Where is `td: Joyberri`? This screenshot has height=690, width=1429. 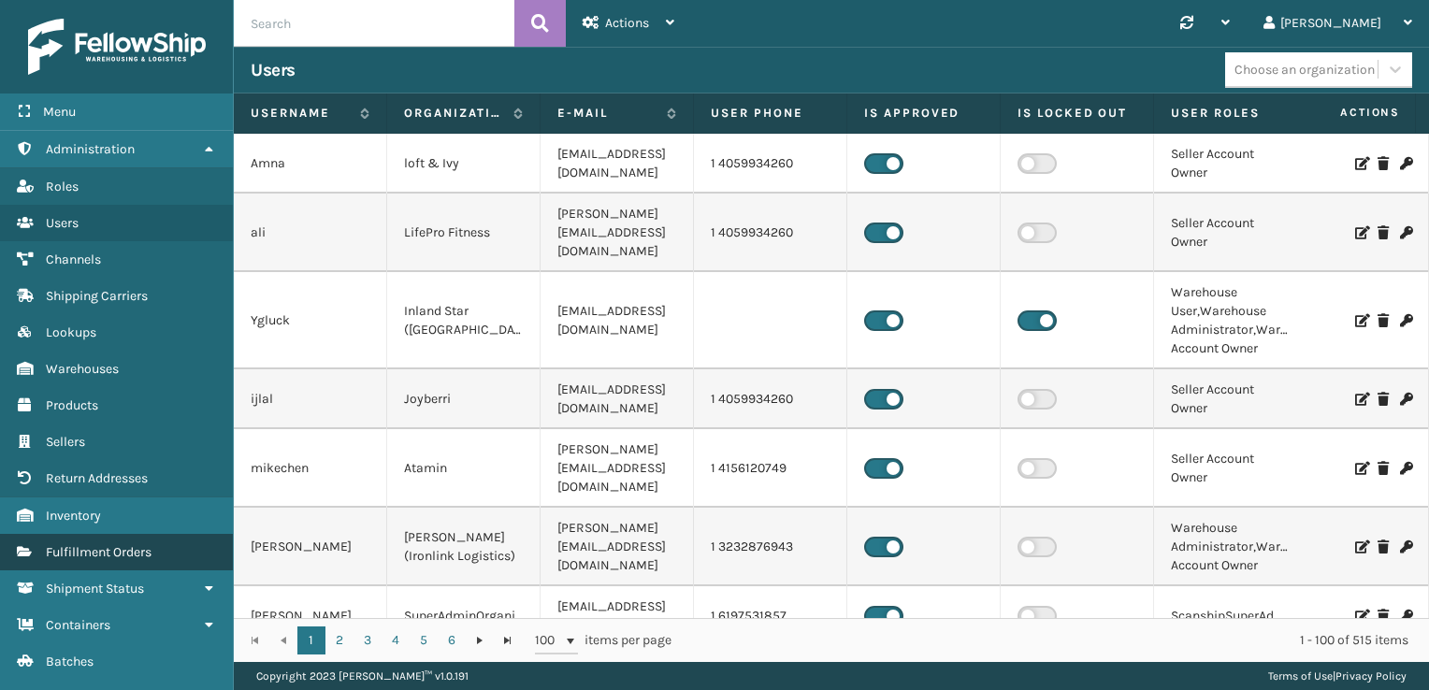 td: Joyberri is located at coordinates (464, 399).